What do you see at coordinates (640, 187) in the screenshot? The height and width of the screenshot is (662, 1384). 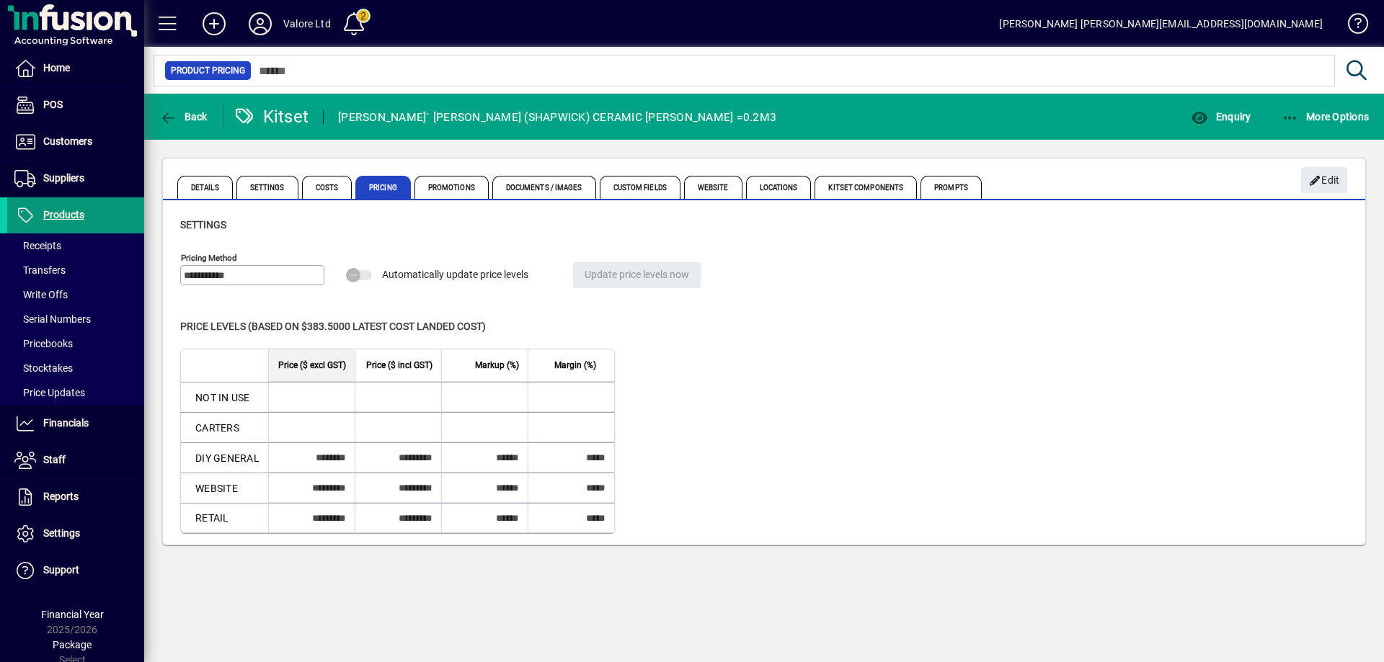 I see `span: Custom Fields` at bounding box center [640, 187].